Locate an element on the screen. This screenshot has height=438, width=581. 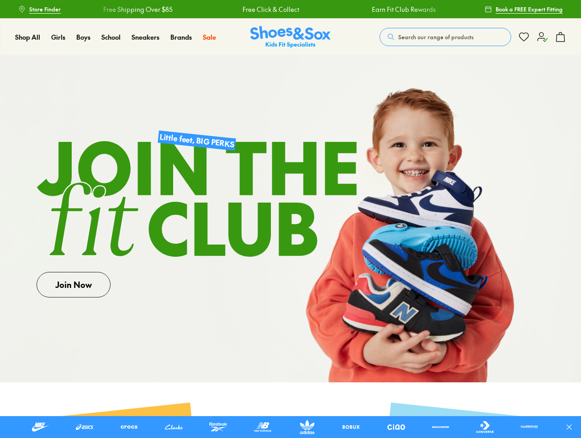
span: Search our range of products is located at coordinates (436, 37).